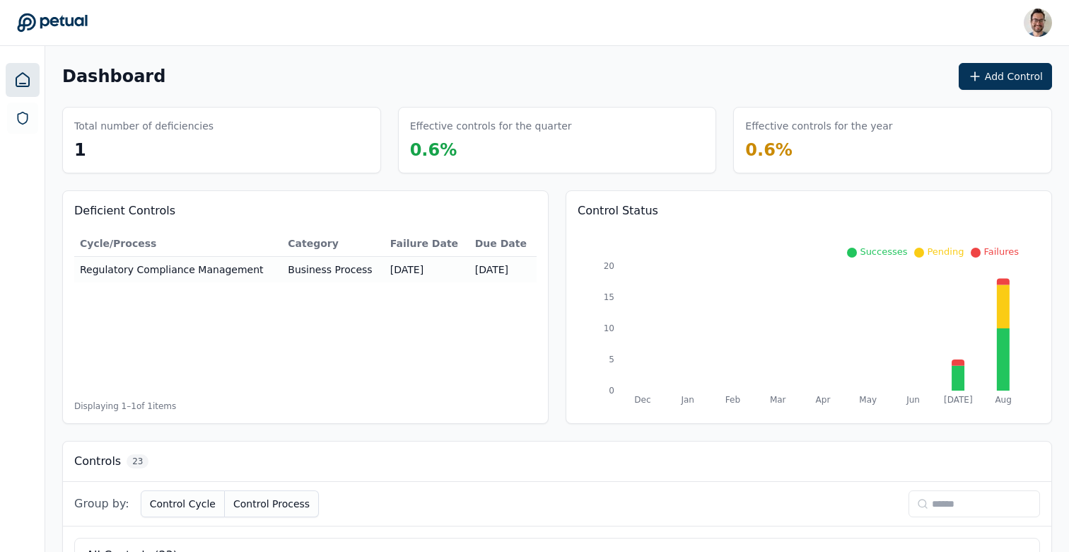  What do you see at coordinates (333, 243) in the screenshot?
I see `th: Category` at bounding box center [333, 243].